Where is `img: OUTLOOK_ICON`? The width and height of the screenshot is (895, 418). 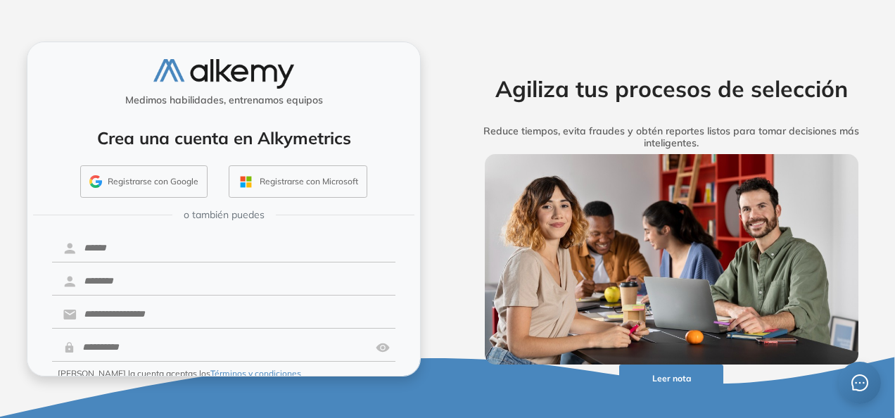
img: OUTLOOK_ICON is located at coordinates (246, 182).